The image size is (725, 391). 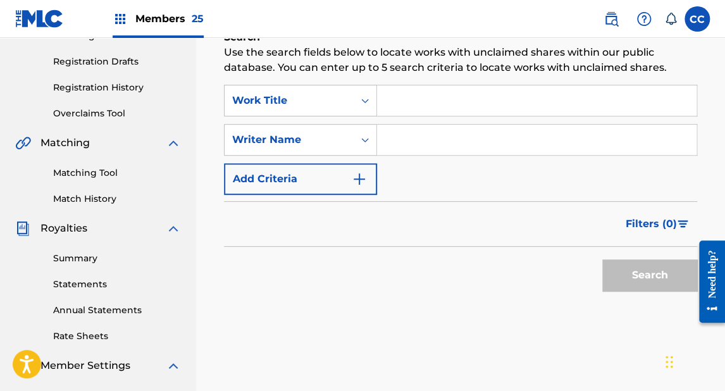 What do you see at coordinates (117, 310) in the screenshot?
I see `a: Annual Statements` at bounding box center [117, 310].